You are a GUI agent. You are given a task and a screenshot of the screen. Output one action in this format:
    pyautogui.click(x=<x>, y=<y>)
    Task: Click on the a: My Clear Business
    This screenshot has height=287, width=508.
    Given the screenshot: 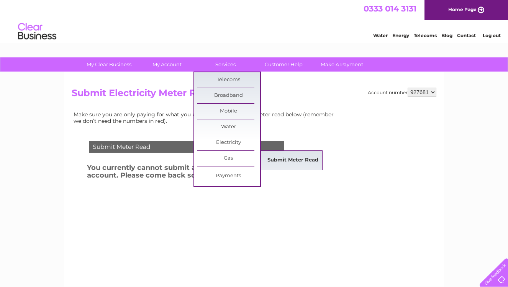 What is the action you would take?
    pyautogui.click(x=109, y=64)
    